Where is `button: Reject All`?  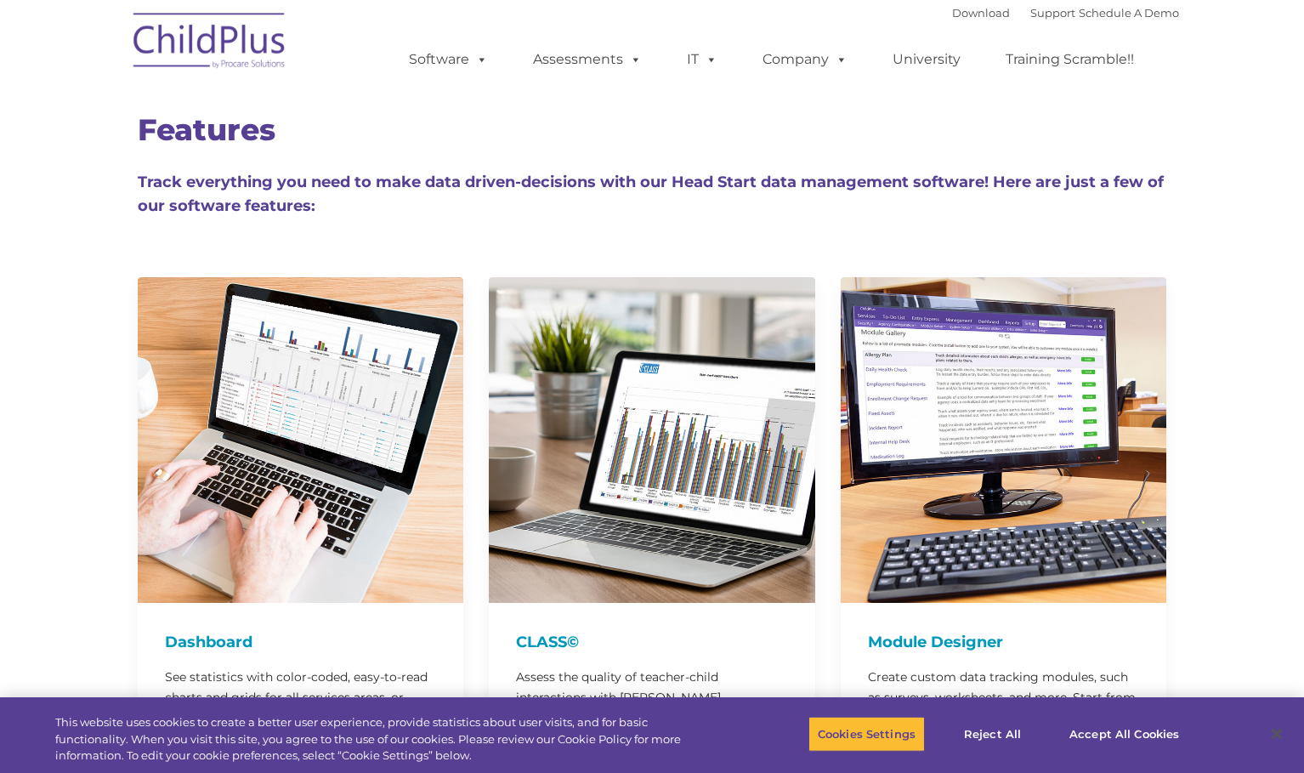 button: Reject All is located at coordinates (992, 734).